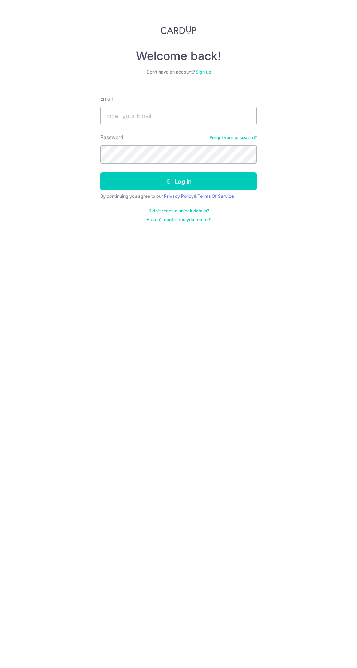 This screenshot has width=357, height=668. What do you see at coordinates (203, 72) in the screenshot?
I see `a: Sign up` at bounding box center [203, 72].